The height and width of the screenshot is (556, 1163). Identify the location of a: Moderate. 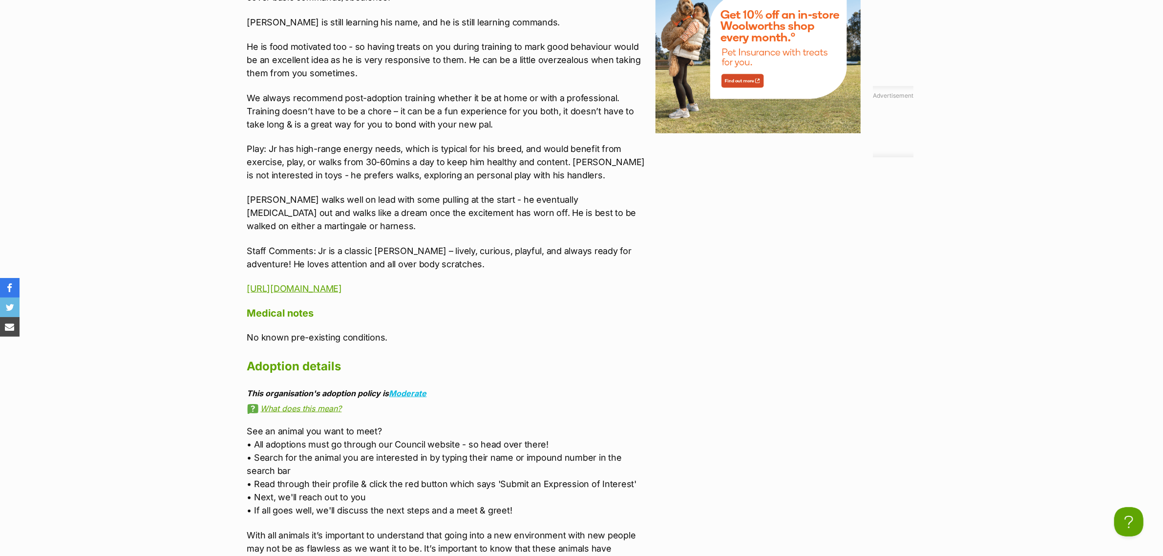
(408, 393).